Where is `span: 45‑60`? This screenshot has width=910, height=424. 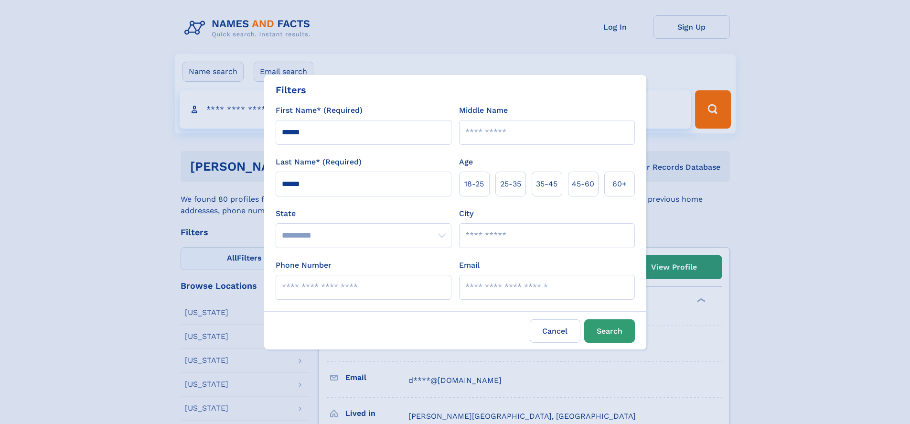
span: 45‑60 is located at coordinates (583, 184).